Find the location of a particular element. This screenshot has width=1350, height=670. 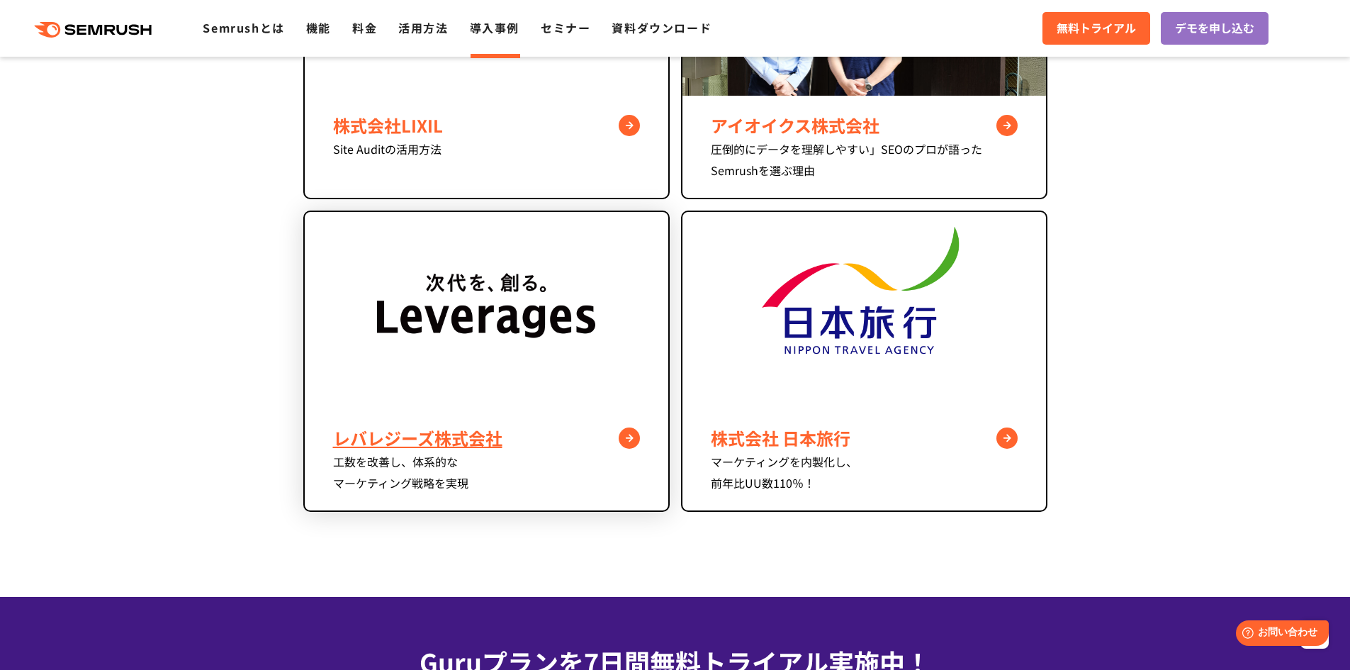

div: レバレジーズ株式会社 is located at coordinates (486, 438).